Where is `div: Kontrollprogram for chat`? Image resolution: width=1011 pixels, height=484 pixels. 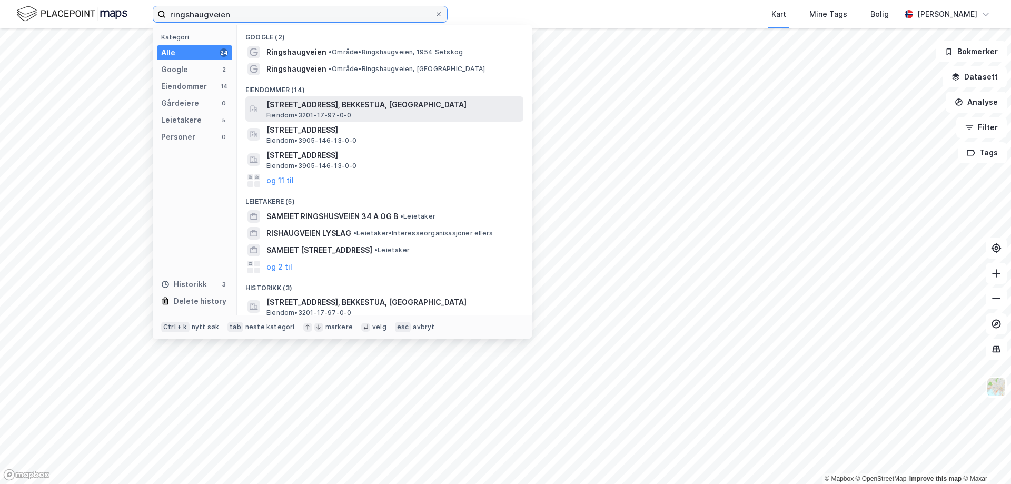 div: Kontrollprogram for chat is located at coordinates (985, 459).